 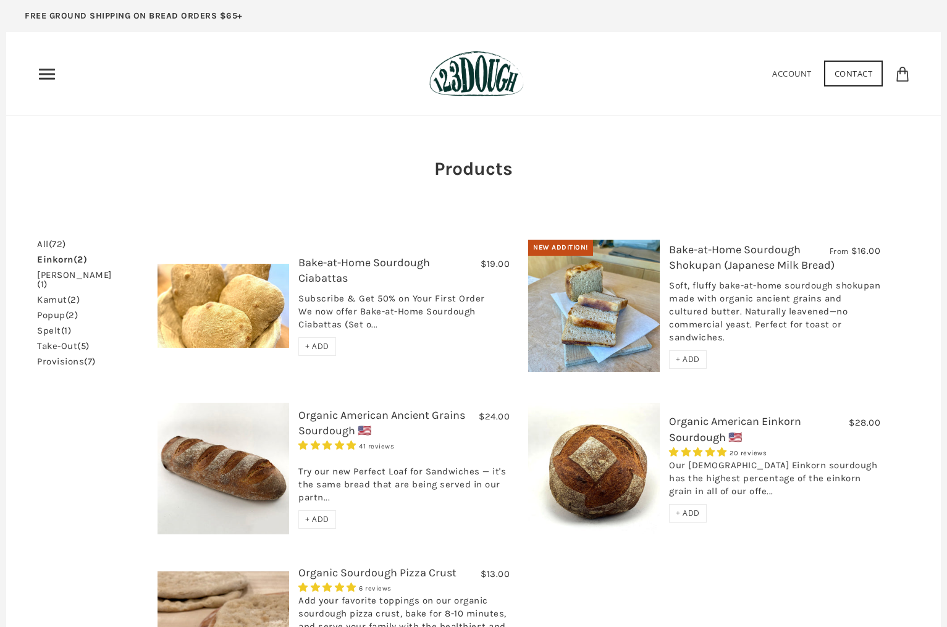 What do you see at coordinates (376, 446) in the screenshot?
I see `span: 41 reviews` at bounding box center [376, 446].